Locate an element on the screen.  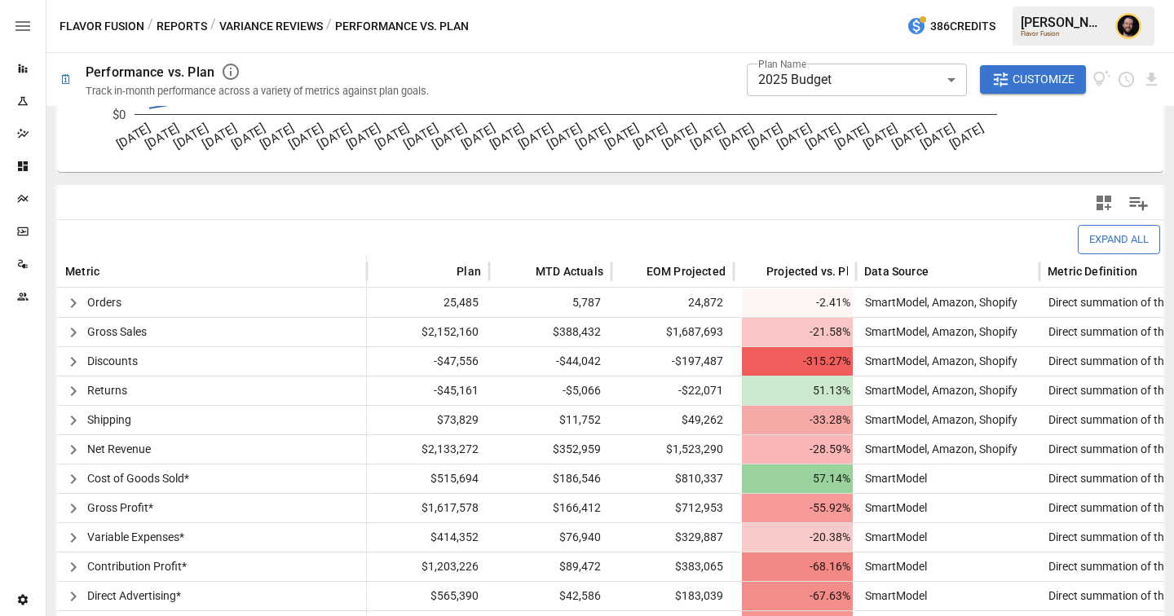
span: Customize is located at coordinates (1044, 79).